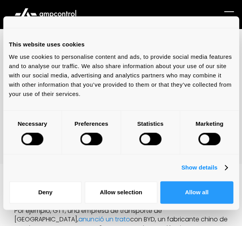 The image size is (242, 226). Describe the element at coordinates (45, 193) in the screenshot. I see `button: Deny` at that location.